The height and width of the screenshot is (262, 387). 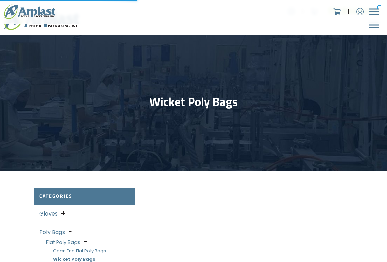 I want to click on a: Poly Bags, so click(x=52, y=232).